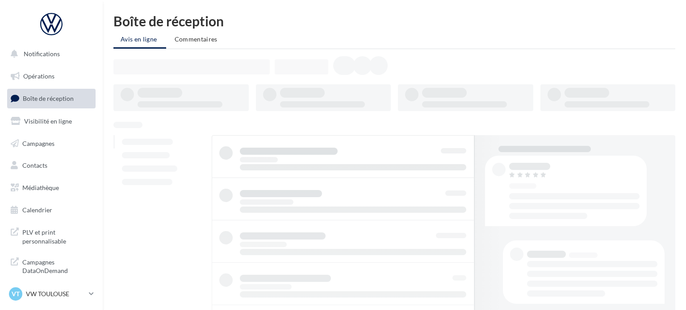 This screenshot has width=686, height=310. I want to click on span: Boîte de réception, so click(48, 98).